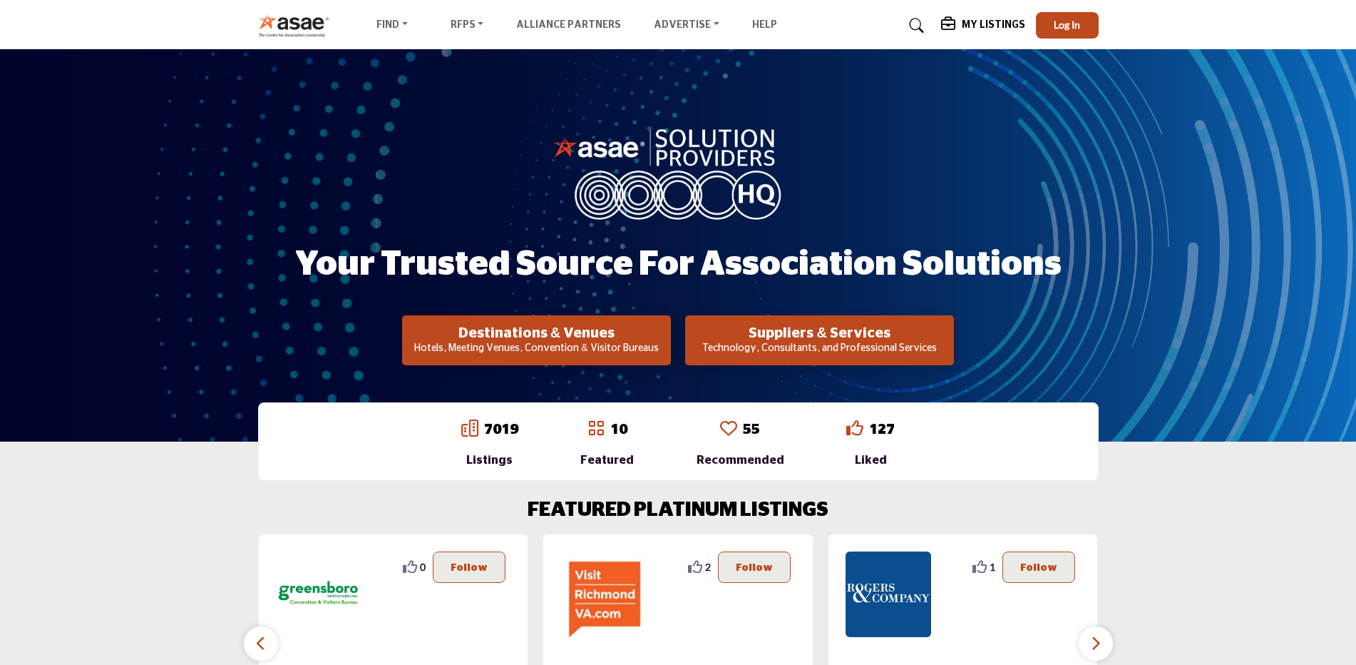  I want to click on img: Richmond Region Tourism, so click(603, 594).